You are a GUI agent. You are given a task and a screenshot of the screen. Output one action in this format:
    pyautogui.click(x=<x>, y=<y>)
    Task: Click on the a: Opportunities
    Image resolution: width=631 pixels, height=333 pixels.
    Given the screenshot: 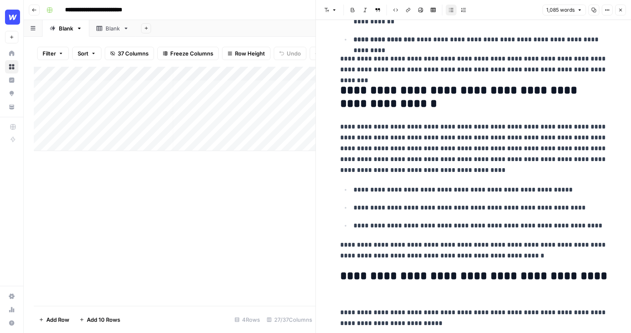 What is the action you would take?
    pyautogui.click(x=12, y=94)
    